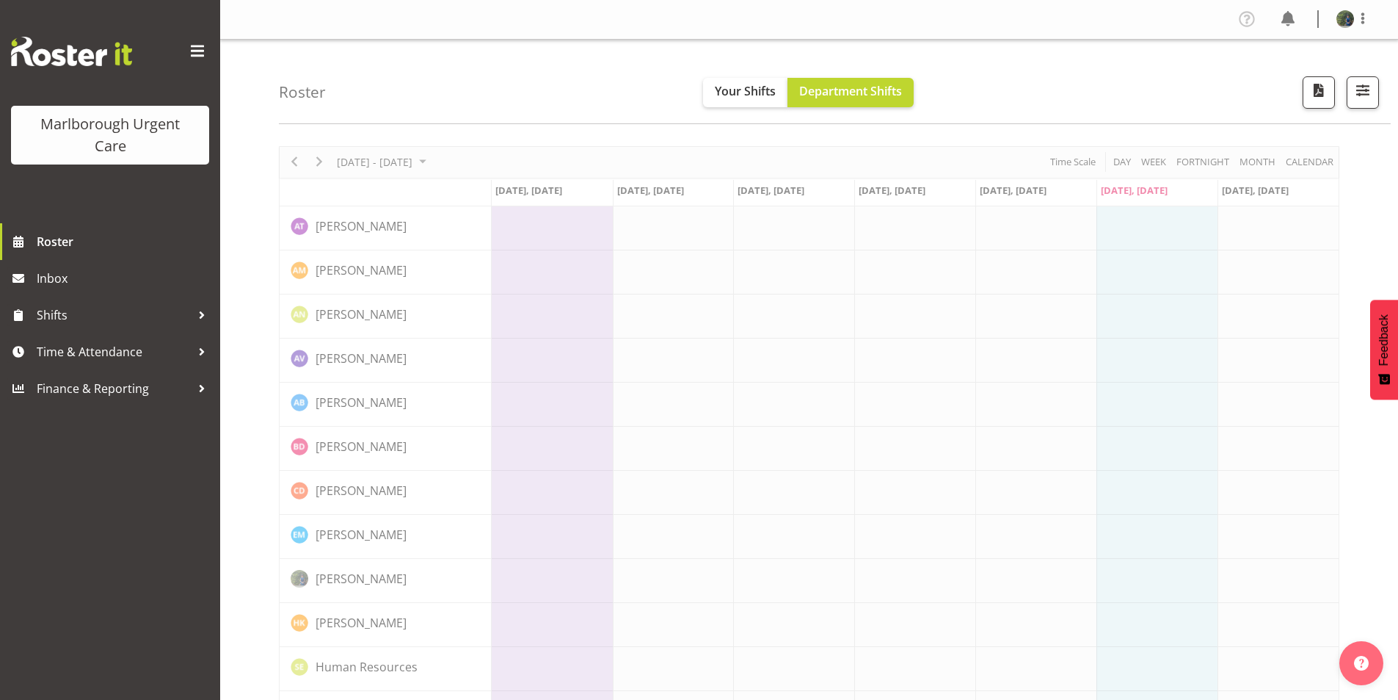 The height and width of the screenshot is (700, 1398). Describe the element at coordinates (114, 388) in the screenshot. I see `span: Finance & Reporting` at that location.